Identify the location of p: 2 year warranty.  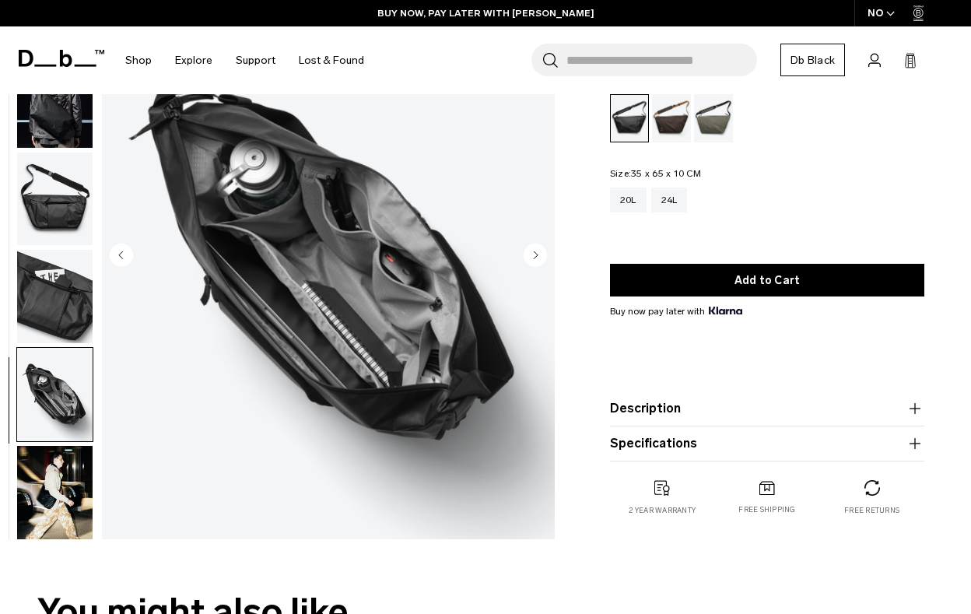
(662, 511).